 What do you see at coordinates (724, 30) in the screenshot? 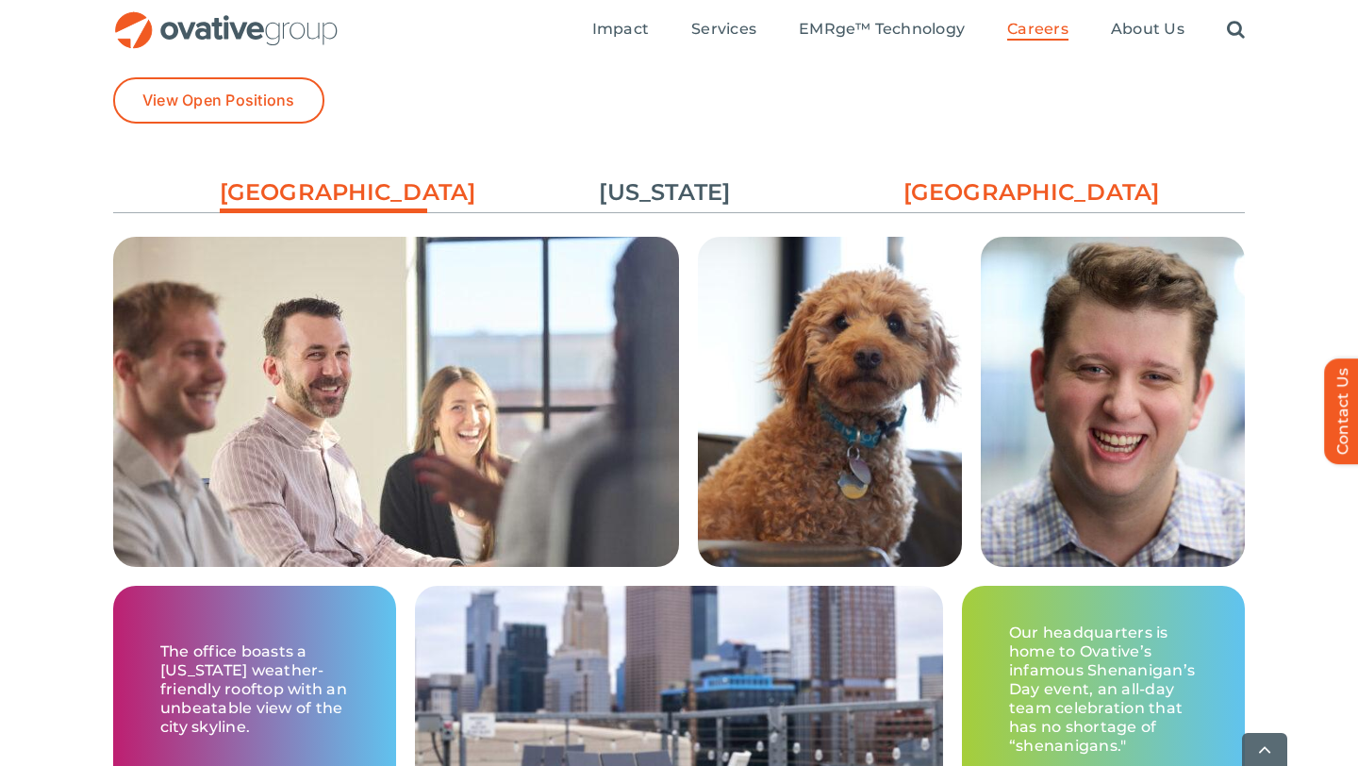
I see `a: Services` at bounding box center [724, 30].